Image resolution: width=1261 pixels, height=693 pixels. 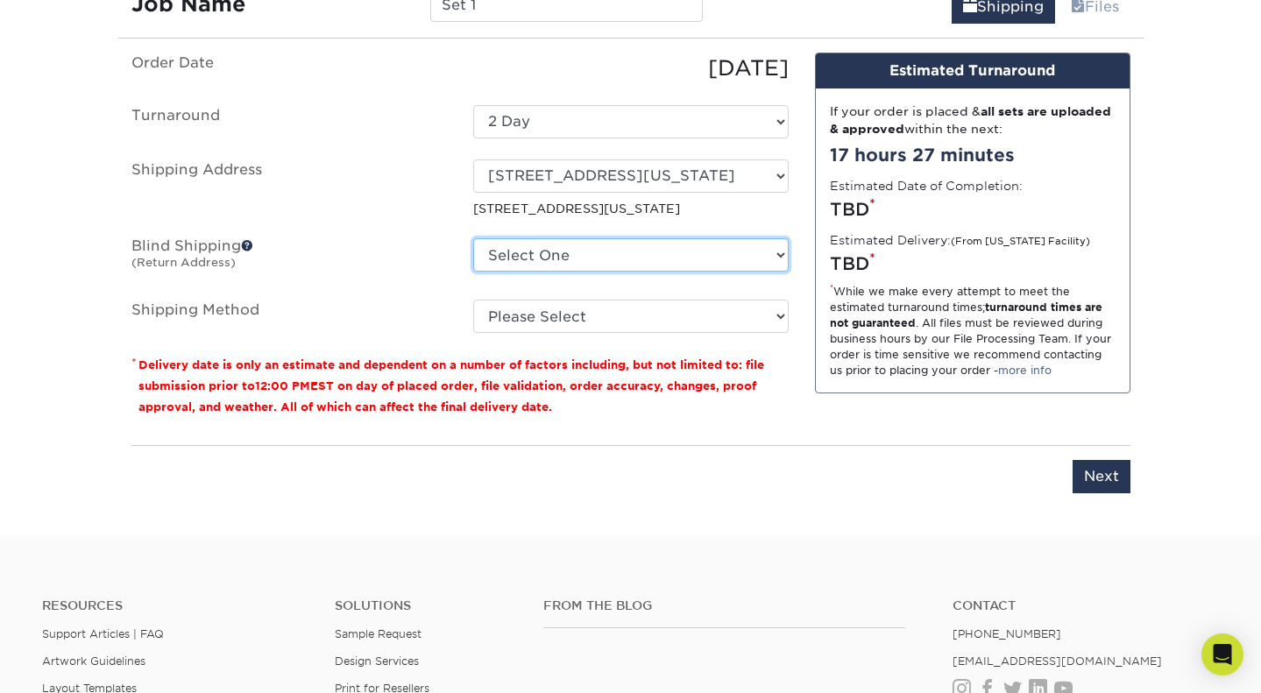 I want to click on a: more info, so click(x=1024, y=370).